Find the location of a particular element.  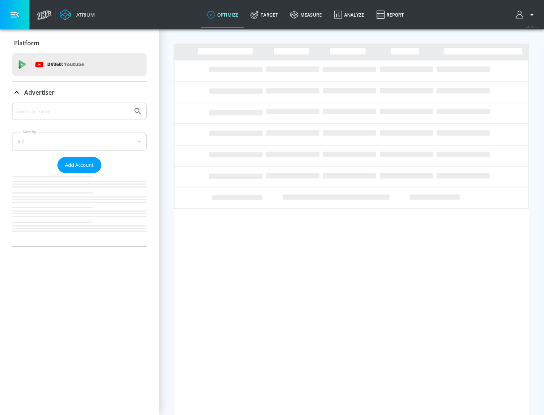

nav: list of Advertiser is located at coordinates (79, 210).